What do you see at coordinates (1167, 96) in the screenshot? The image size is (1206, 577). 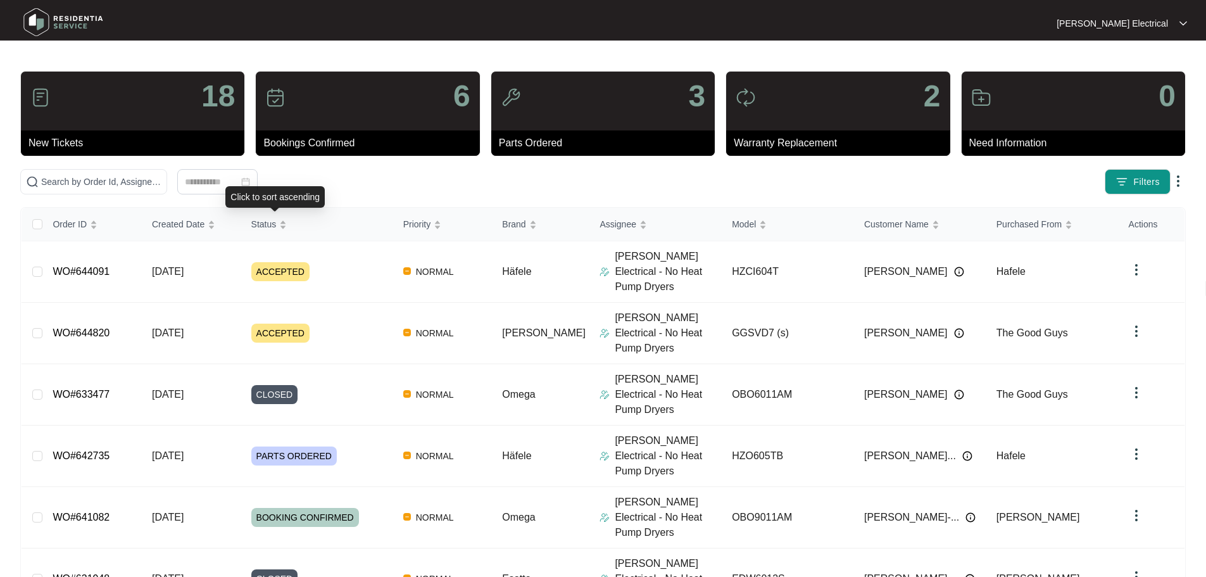 I see `p: 0` at bounding box center [1167, 96].